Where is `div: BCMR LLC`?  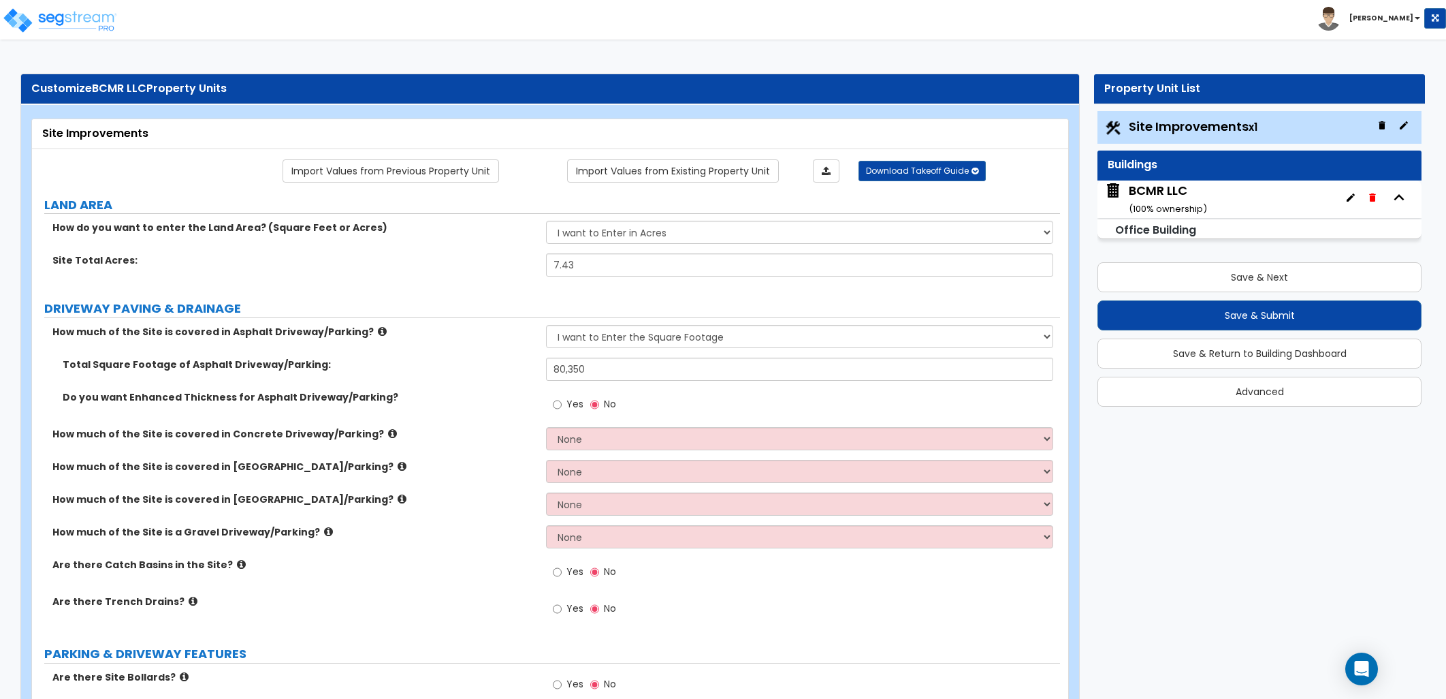
div: BCMR LLC is located at coordinates (1168, 199).